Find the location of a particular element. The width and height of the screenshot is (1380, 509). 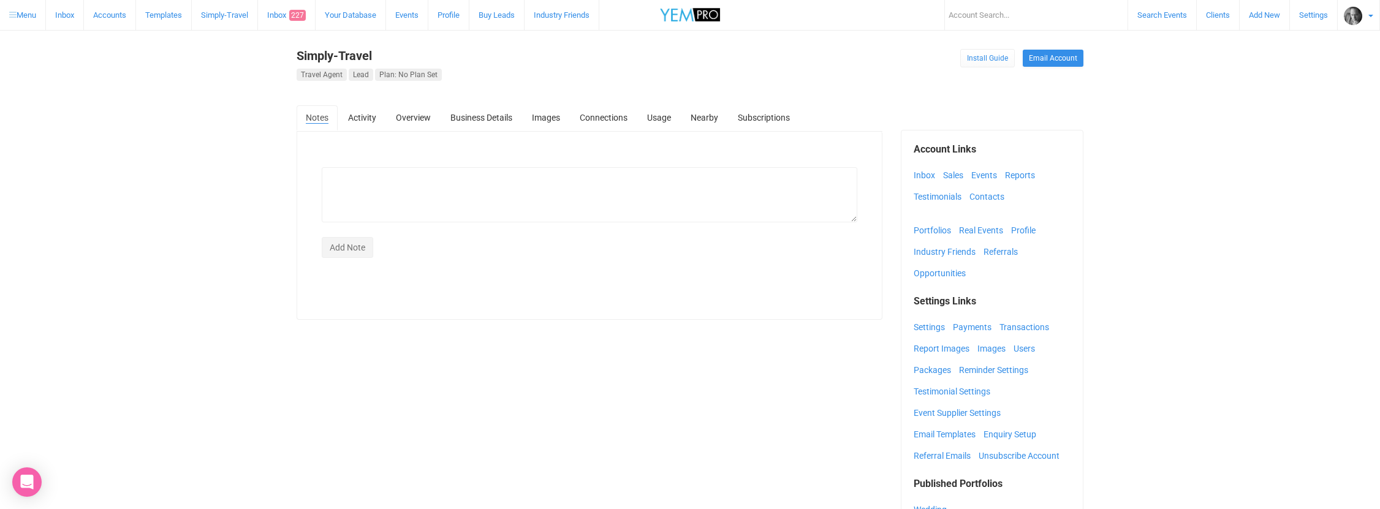

a: Activity is located at coordinates (362, 118).